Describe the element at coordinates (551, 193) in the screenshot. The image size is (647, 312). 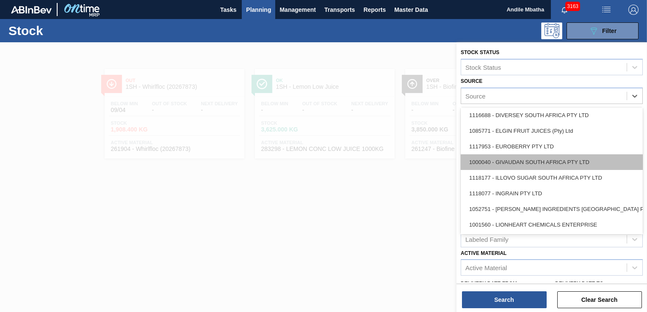
I see `div: 1118077 - INGRAIN PTY LTD` at that location.